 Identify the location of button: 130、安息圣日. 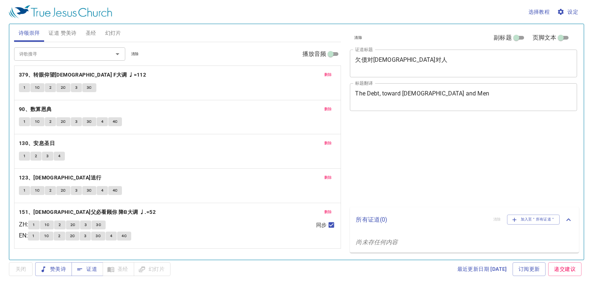
(37, 143).